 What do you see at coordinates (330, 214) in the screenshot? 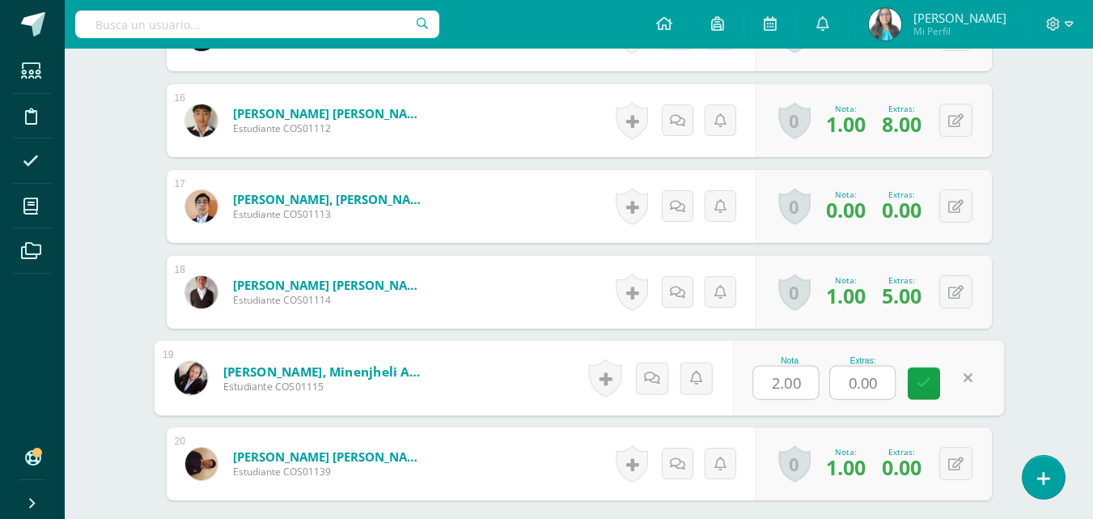
I see `span: Estudiante COS01113` at bounding box center [330, 214].